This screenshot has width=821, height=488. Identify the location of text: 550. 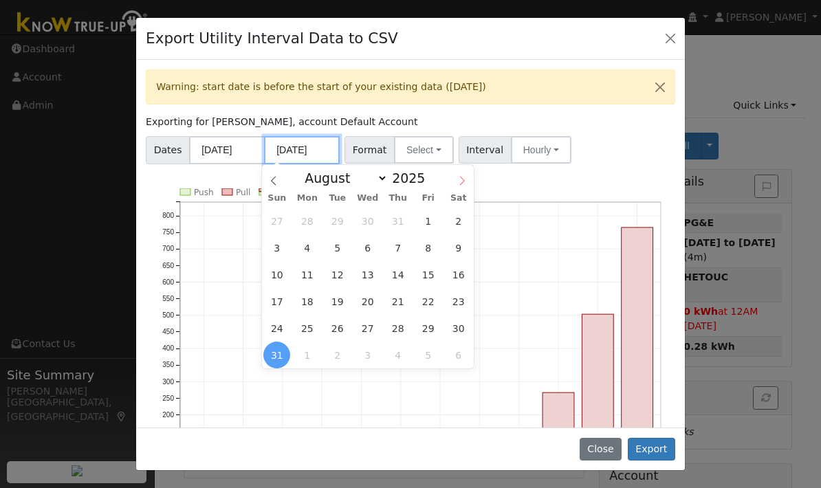
(168, 298).